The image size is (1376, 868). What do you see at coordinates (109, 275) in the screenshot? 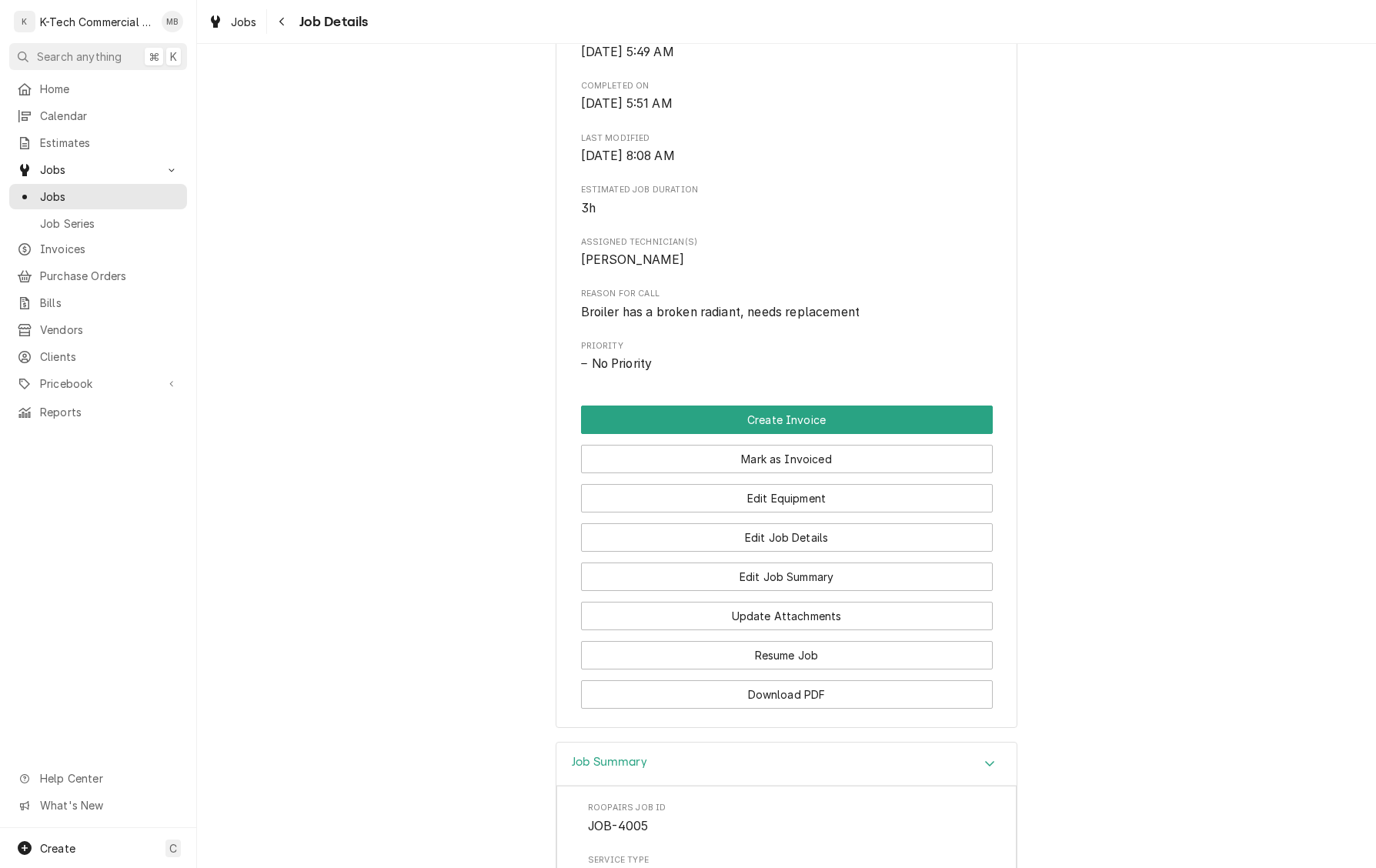
I see `span: Purchase Orders` at bounding box center [109, 275].